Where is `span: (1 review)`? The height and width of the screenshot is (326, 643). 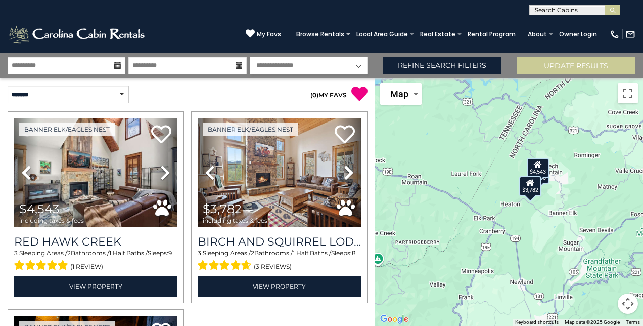 span: (1 review) is located at coordinates (86, 267).